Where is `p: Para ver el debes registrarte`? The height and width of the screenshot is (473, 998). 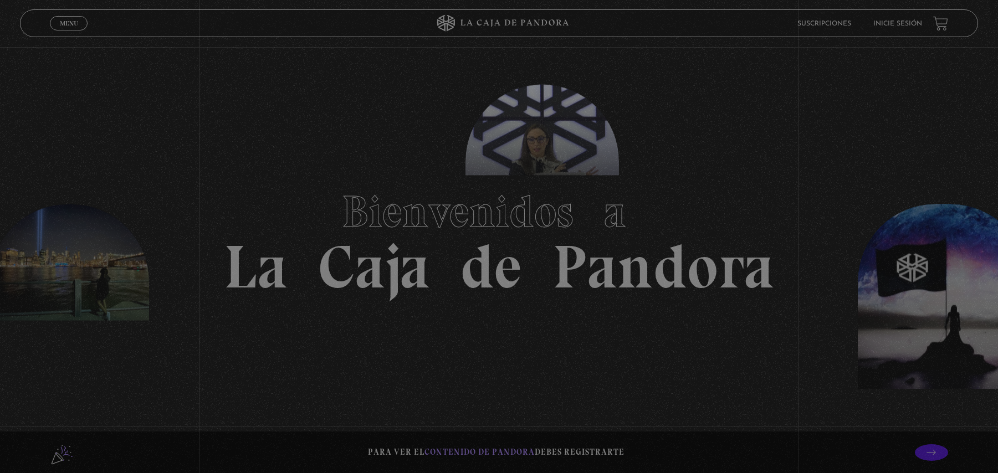 p: Para ver el debes registrarte is located at coordinates (496, 452).